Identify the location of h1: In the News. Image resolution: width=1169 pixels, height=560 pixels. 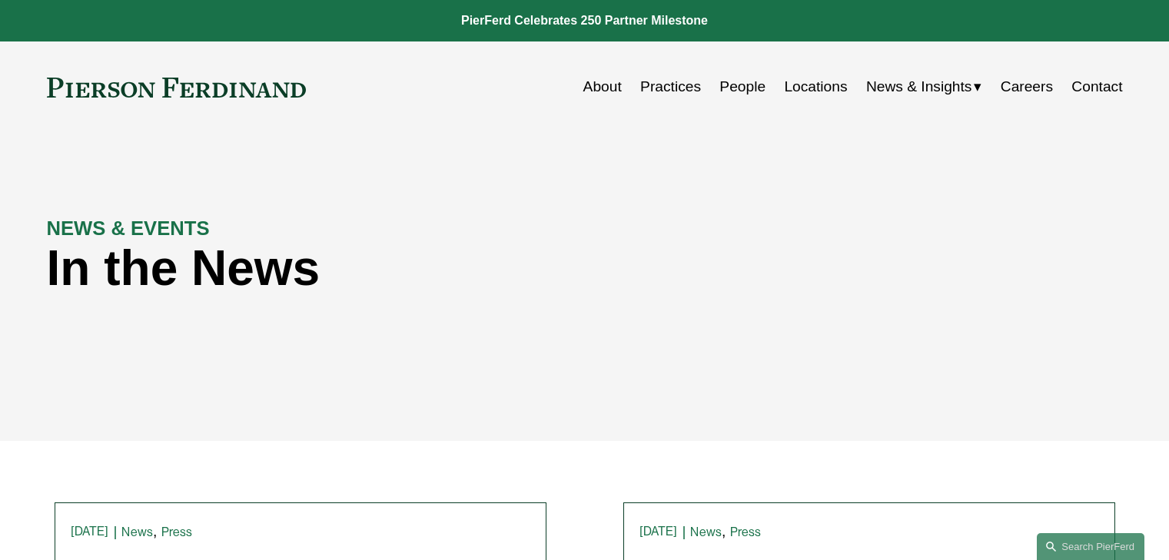
(450, 268).